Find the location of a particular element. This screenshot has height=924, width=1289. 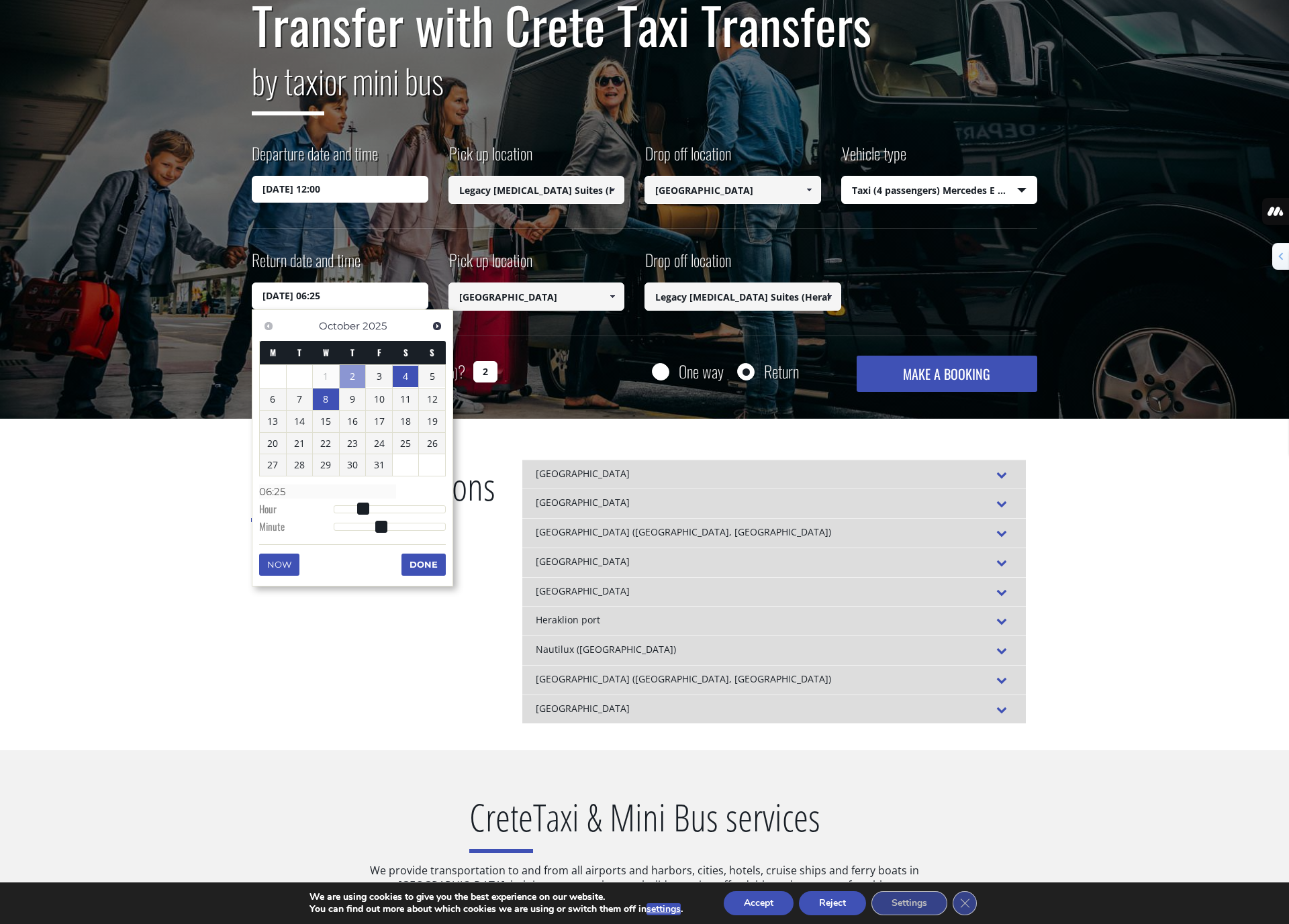

a: 7 is located at coordinates (299, 399).